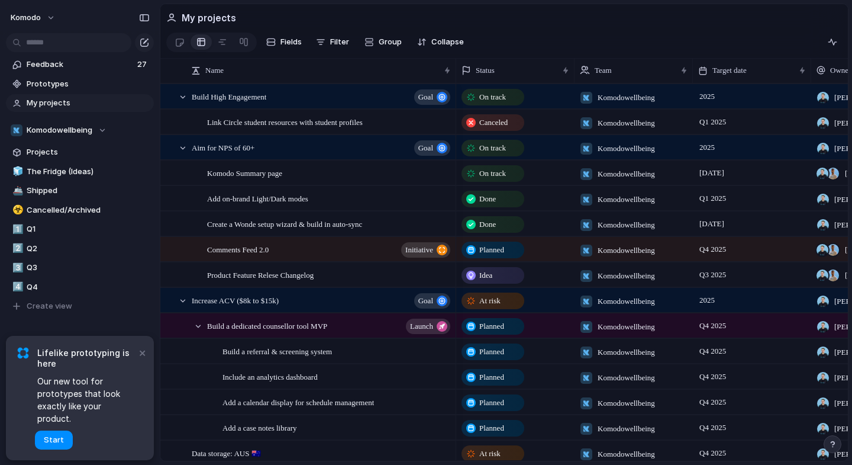 Image resolution: width=852 pixels, height=465 pixels. What do you see at coordinates (277, 350) in the screenshot?
I see `span: Build a referral & screening system` at bounding box center [277, 350].